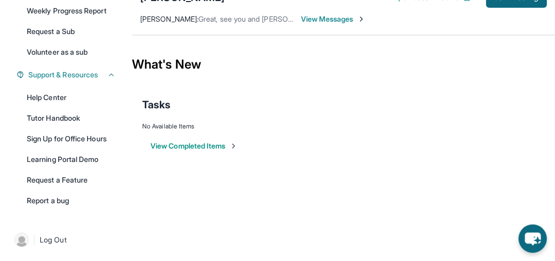 This screenshot has width=555, height=261. I want to click on span: View Messages, so click(333, 19).